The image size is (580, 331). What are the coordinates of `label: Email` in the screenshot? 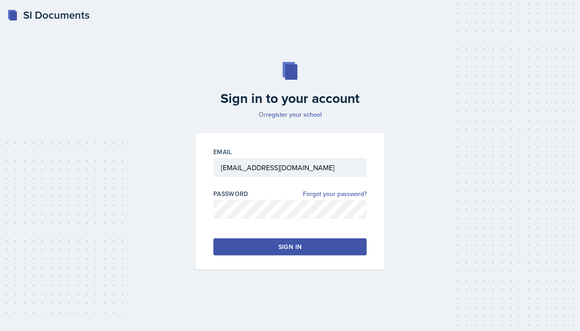 It's located at (223, 152).